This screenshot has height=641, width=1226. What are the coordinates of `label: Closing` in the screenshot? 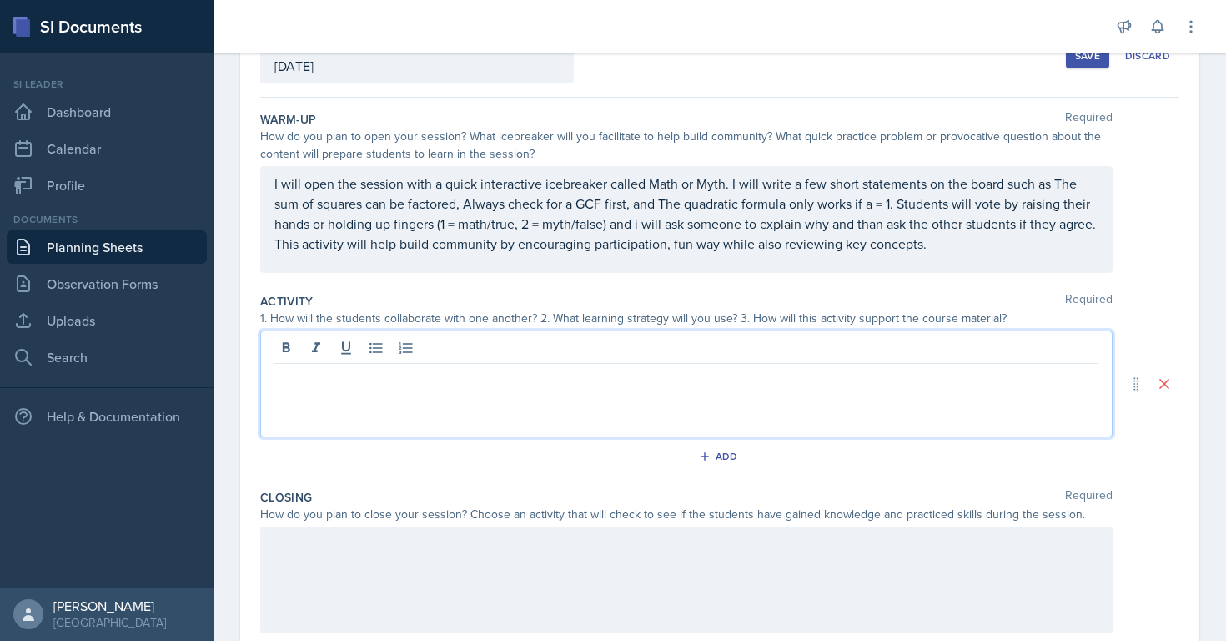 It's located at (286, 497).